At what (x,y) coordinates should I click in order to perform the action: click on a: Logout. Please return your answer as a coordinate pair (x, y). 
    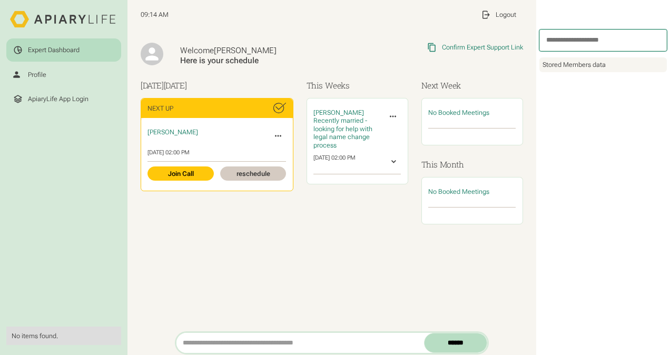
    Looking at the image, I should click on (499, 14).